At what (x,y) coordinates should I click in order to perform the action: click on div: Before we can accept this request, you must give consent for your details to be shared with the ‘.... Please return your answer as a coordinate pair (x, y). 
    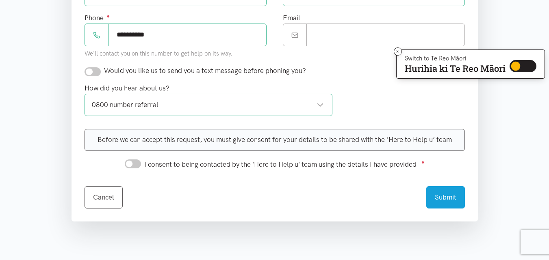
    Looking at the image, I should click on (275, 140).